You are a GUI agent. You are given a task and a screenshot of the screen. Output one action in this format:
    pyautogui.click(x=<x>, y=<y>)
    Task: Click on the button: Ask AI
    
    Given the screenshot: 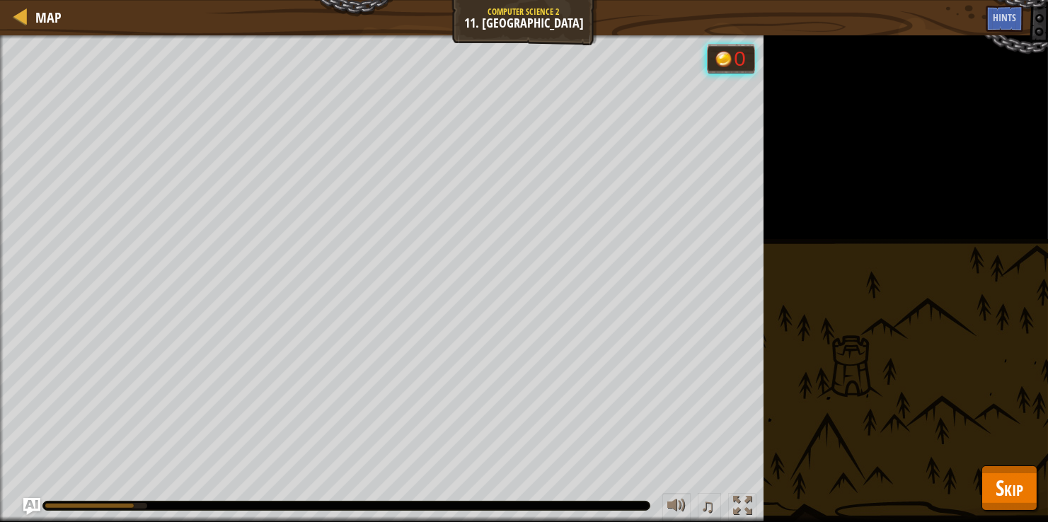 What is the action you would take?
    pyautogui.click(x=32, y=507)
    